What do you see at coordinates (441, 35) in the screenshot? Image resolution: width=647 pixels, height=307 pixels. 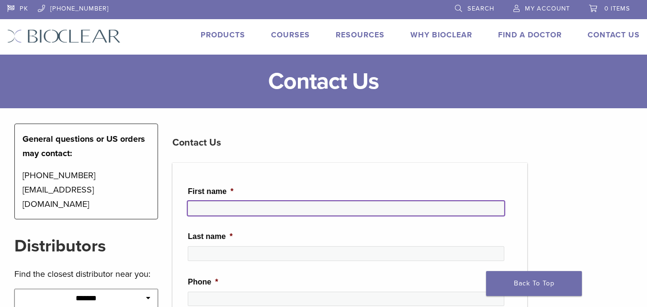 I see `a: Why Bioclear` at bounding box center [441, 35].